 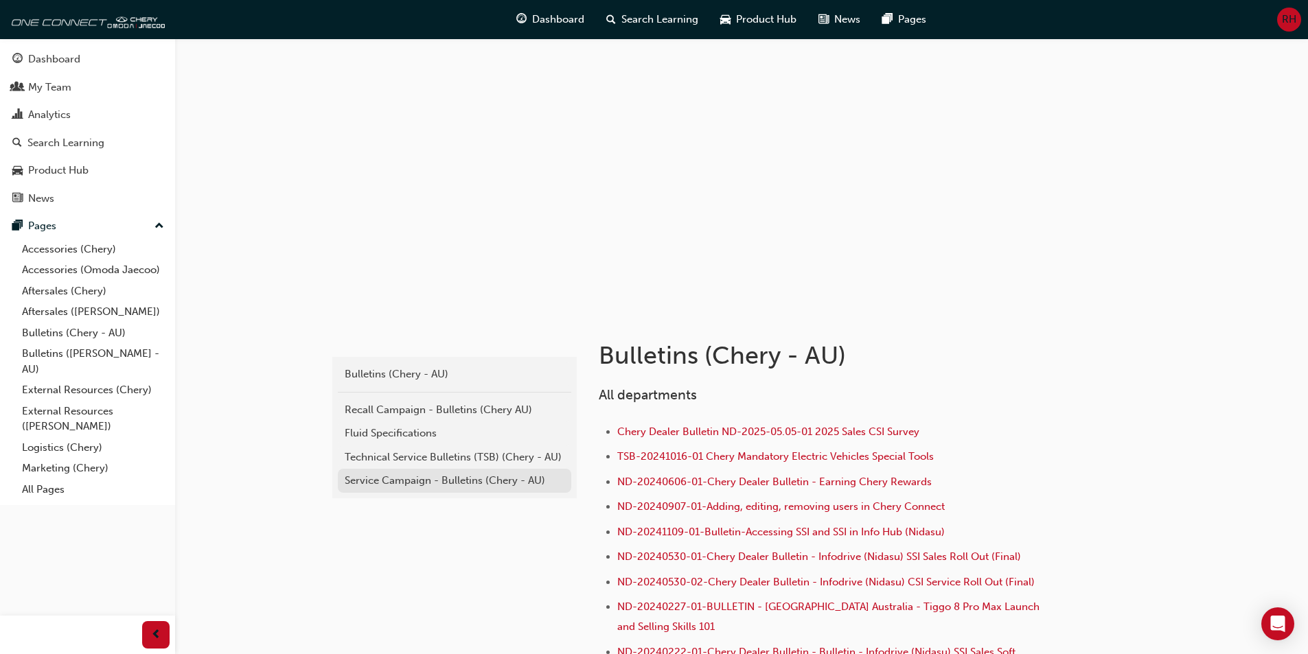 What do you see at coordinates (775, 457) in the screenshot?
I see `span: TSB-20241016-01 Chery Mandatory Electric Vehicles Special Tools` at bounding box center [775, 457].